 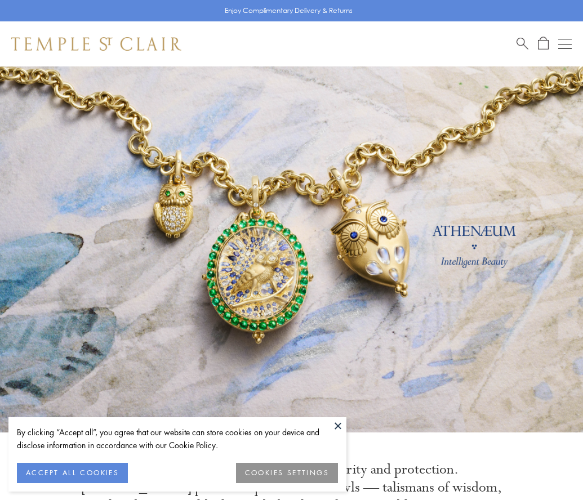 What do you see at coordinates (72, 473) in the screenshot?
I see `button: ACCEPT ALL COOKIES` at bounding box center [72, 473].